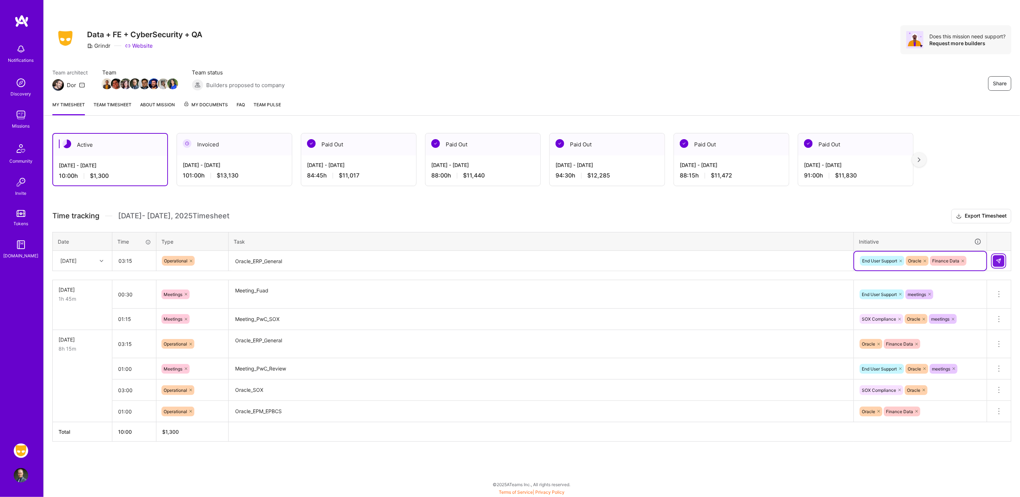 The height and width of the screenshot is (497, 1020). I want to click on th: 10:00, so click(134, 432).